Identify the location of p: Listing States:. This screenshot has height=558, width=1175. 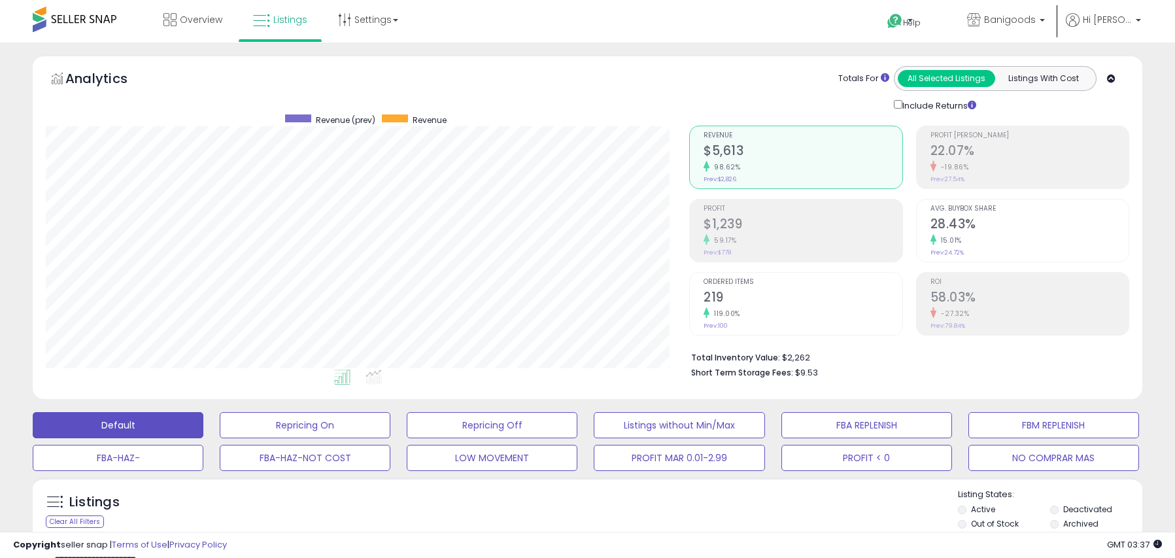
(1051, 495).